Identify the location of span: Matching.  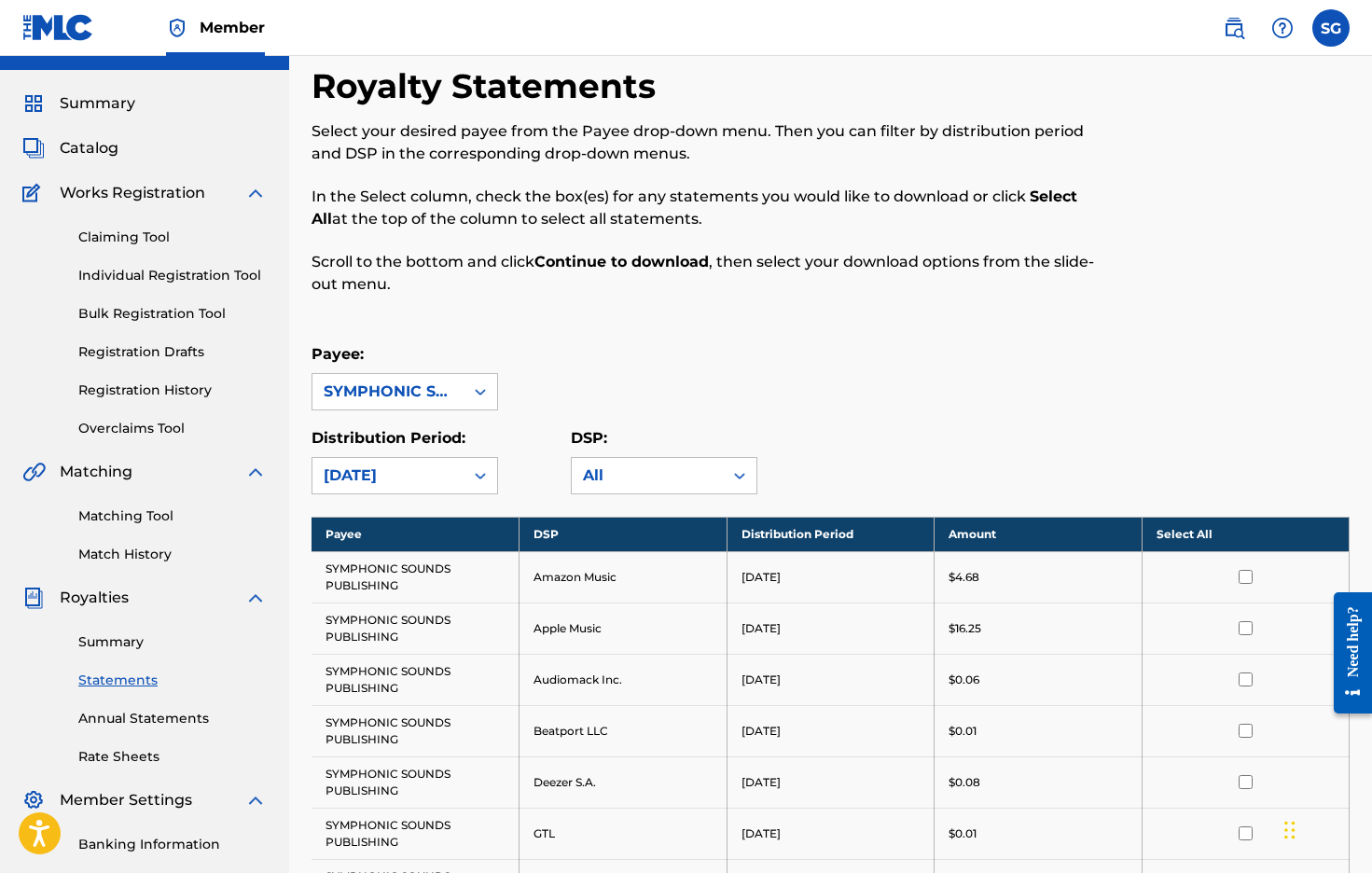
(96, 472).